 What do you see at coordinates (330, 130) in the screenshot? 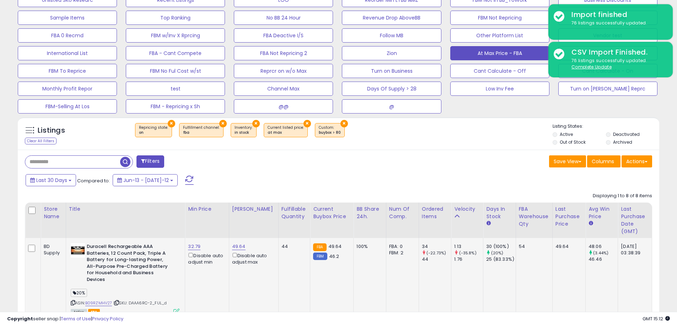
I see `span: Custom:` at bounding box center [330, 130].